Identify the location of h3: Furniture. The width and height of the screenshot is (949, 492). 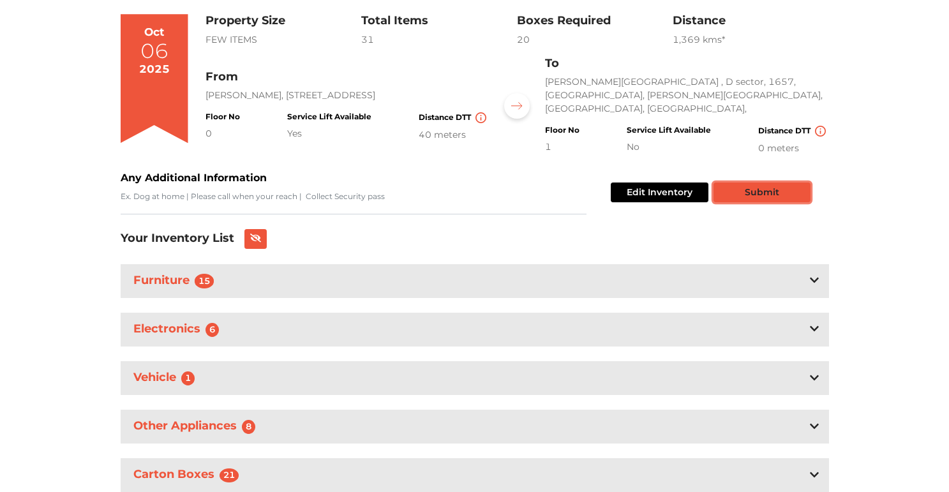
(176, 281).